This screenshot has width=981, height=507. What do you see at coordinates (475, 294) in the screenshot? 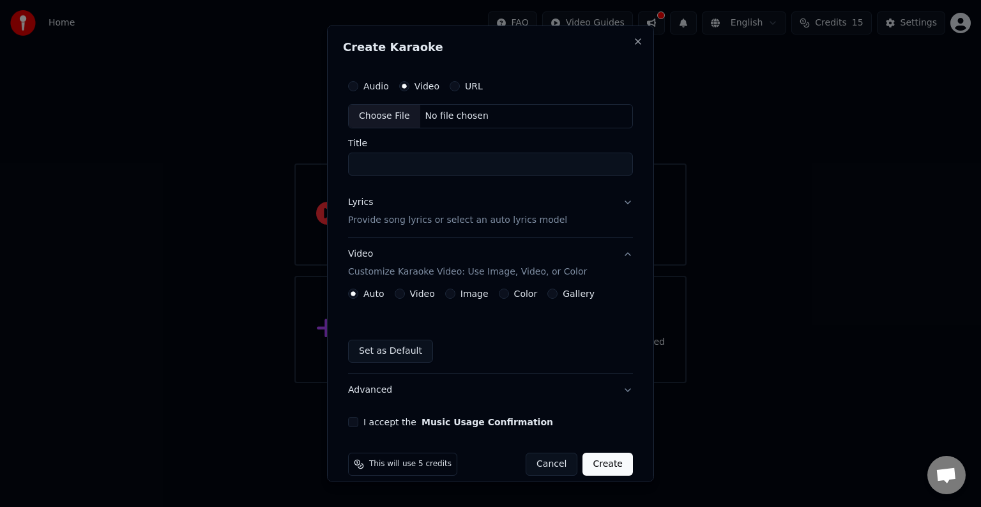
I see `label: Image` at bounding box center [475, 294].